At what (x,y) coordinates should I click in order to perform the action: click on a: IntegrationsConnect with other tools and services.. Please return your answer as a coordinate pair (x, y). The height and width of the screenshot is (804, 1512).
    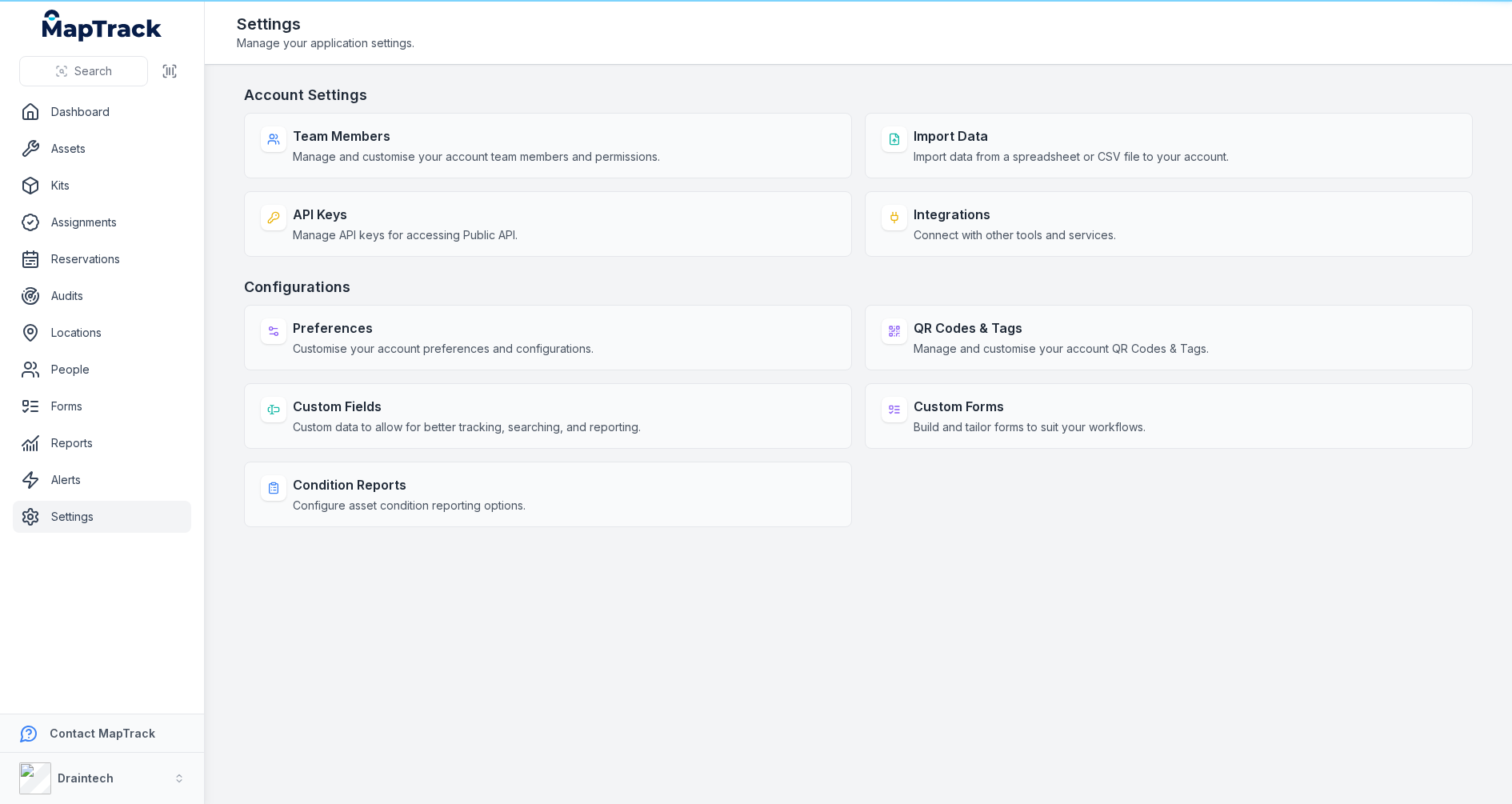
    Looking at the image, I should click on (1169, 224).